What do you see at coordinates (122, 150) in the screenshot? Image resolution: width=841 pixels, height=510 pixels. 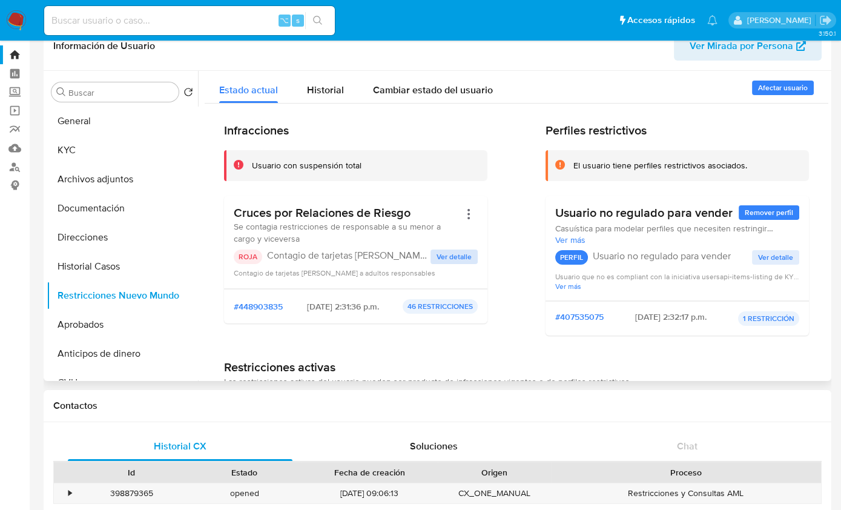 I see `button: KYC` at bounding box center [122, 150].